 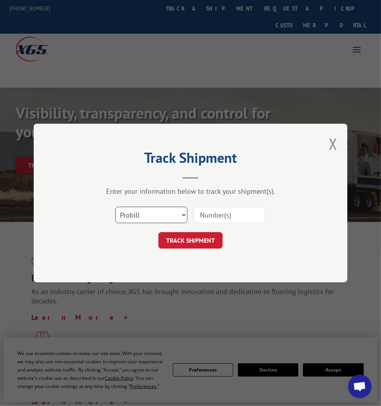 What do you see at coordinates (333, 144) in the screenshot?
I see `button: Close modal` at bounding box center [333, 144].